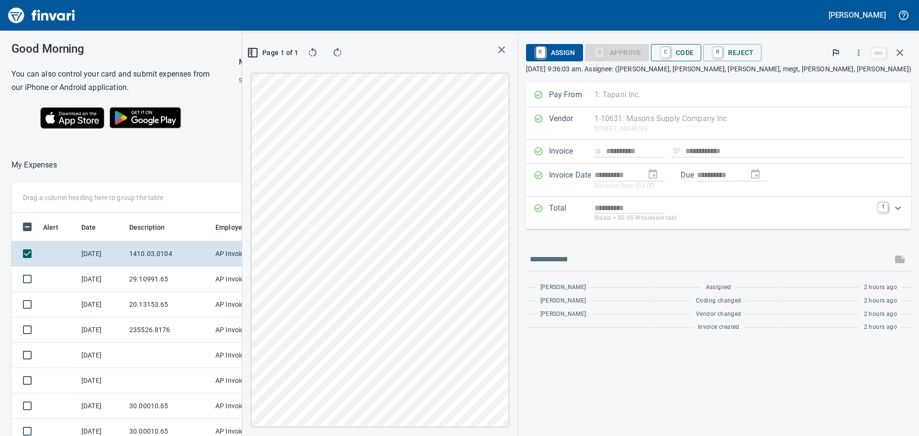 This screenshot has width=919, height=436. Describe the element at coordinates (731, 53) in the screenshot. I see `span: Reject` at that location.